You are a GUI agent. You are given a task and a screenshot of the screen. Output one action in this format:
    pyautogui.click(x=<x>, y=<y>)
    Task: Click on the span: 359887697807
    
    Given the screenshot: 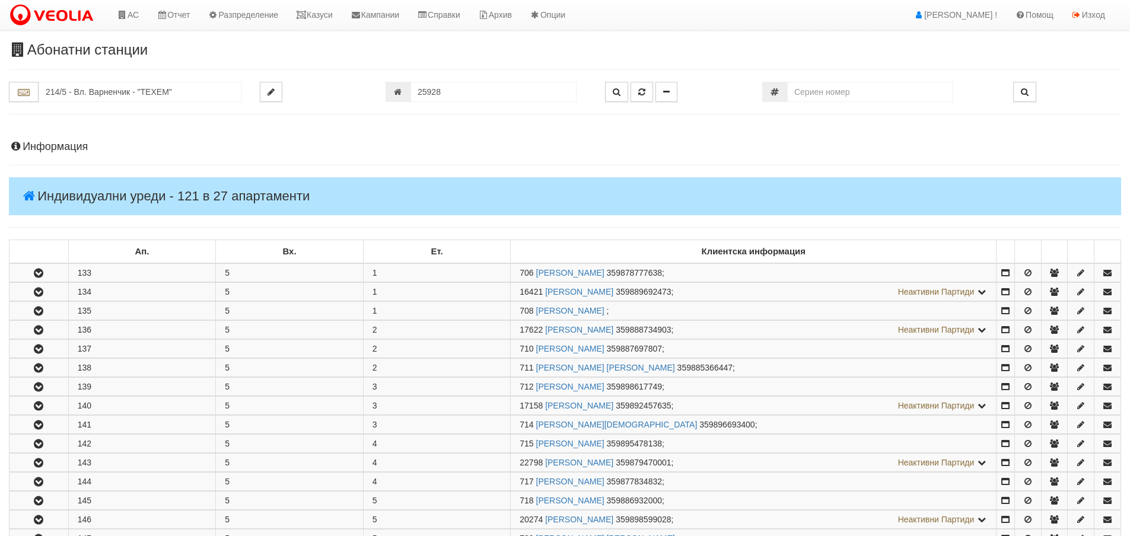 What is the action you would take?
    pyautogui.click(x=634, y=349)
    